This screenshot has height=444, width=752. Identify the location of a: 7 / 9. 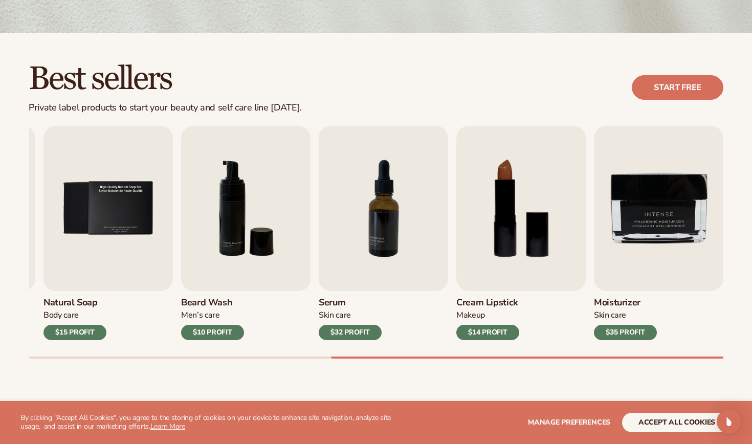
(383, 233).